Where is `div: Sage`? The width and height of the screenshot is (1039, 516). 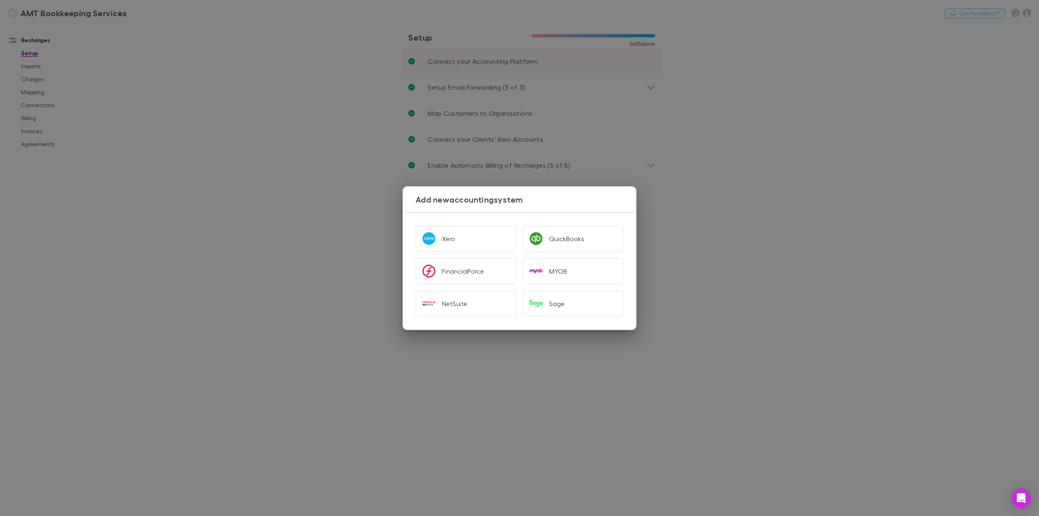
div: Sage is located at coordinates (557, 304).